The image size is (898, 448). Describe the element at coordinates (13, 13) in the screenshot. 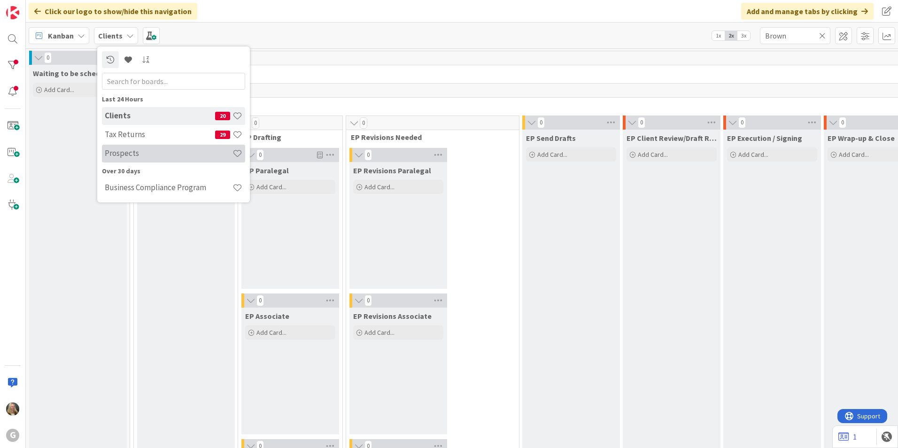

I see `img: Visit kanbanzone.com` at that location.